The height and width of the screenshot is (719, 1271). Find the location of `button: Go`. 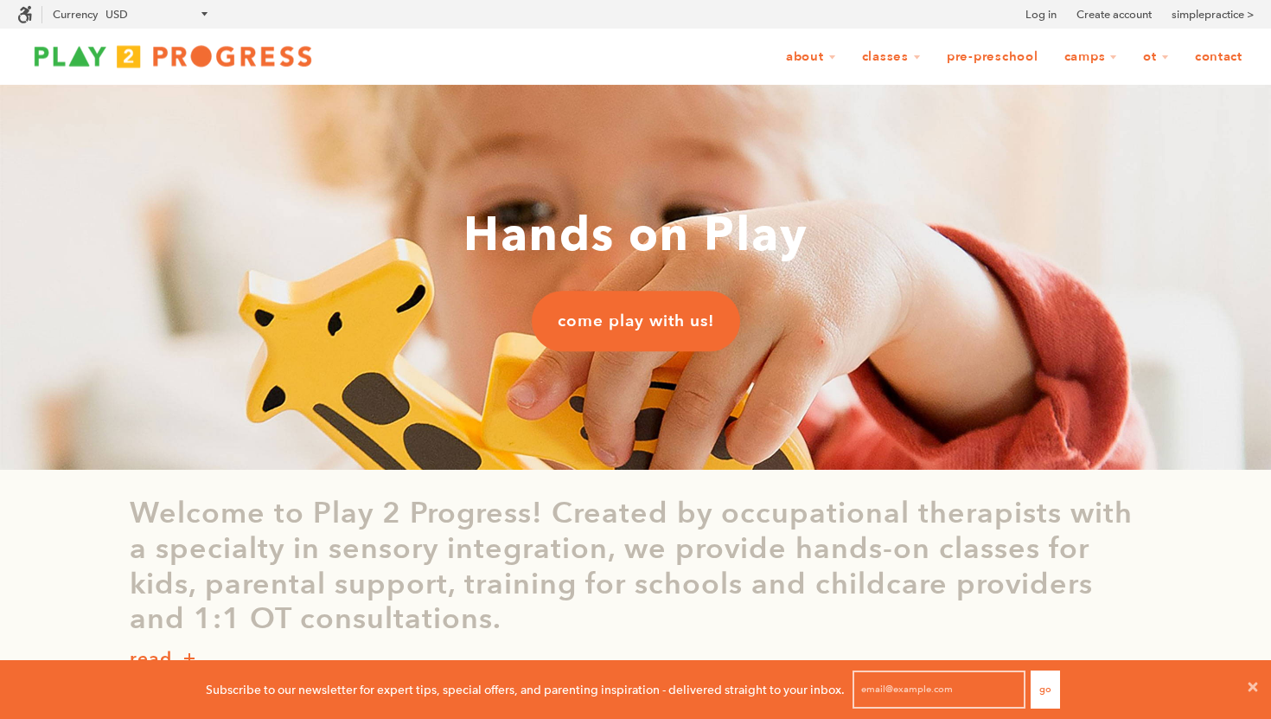

button: Go is located at coordinates (1046, 689).